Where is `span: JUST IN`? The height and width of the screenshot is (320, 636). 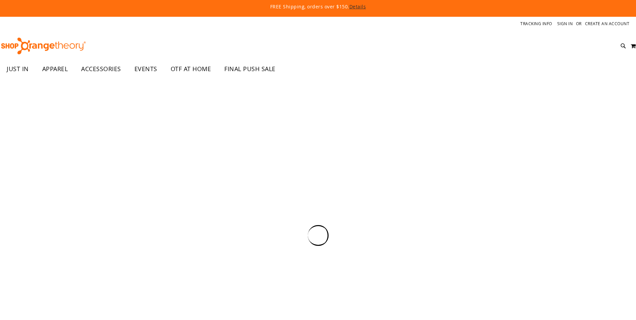 span: JUST IN is located at coordinates (18, 69).